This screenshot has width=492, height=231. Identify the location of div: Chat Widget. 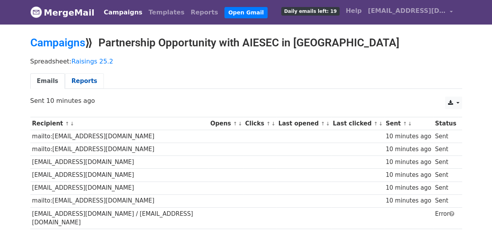
(473, 212).